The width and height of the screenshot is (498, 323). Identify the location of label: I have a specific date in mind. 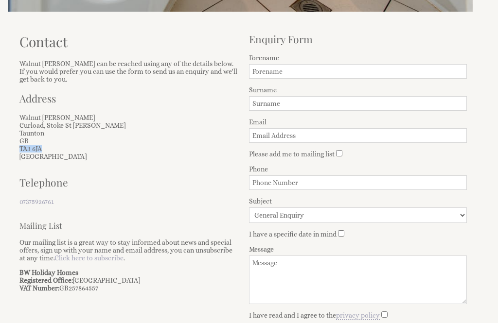
(293, 234).